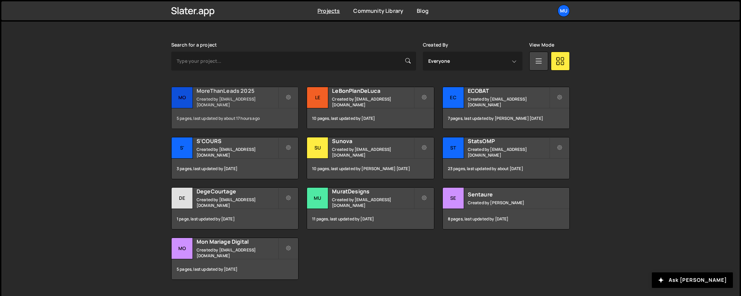 The image size is (741, 296). What do you see at coordinates (237, 141) in the screenshot?
I see `h2: S'COURS` at bounding box center [237, 141].